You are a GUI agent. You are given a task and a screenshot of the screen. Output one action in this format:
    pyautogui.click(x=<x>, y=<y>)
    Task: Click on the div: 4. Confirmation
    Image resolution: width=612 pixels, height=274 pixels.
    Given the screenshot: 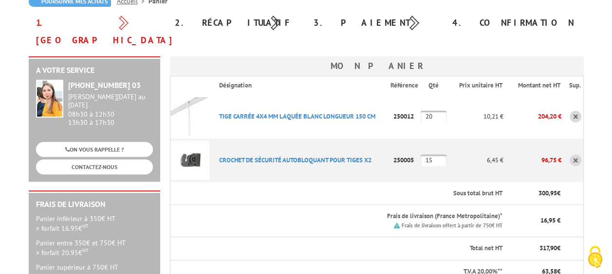 What is the action you would take?
    pyautogui.click(x=514, y=23)
    